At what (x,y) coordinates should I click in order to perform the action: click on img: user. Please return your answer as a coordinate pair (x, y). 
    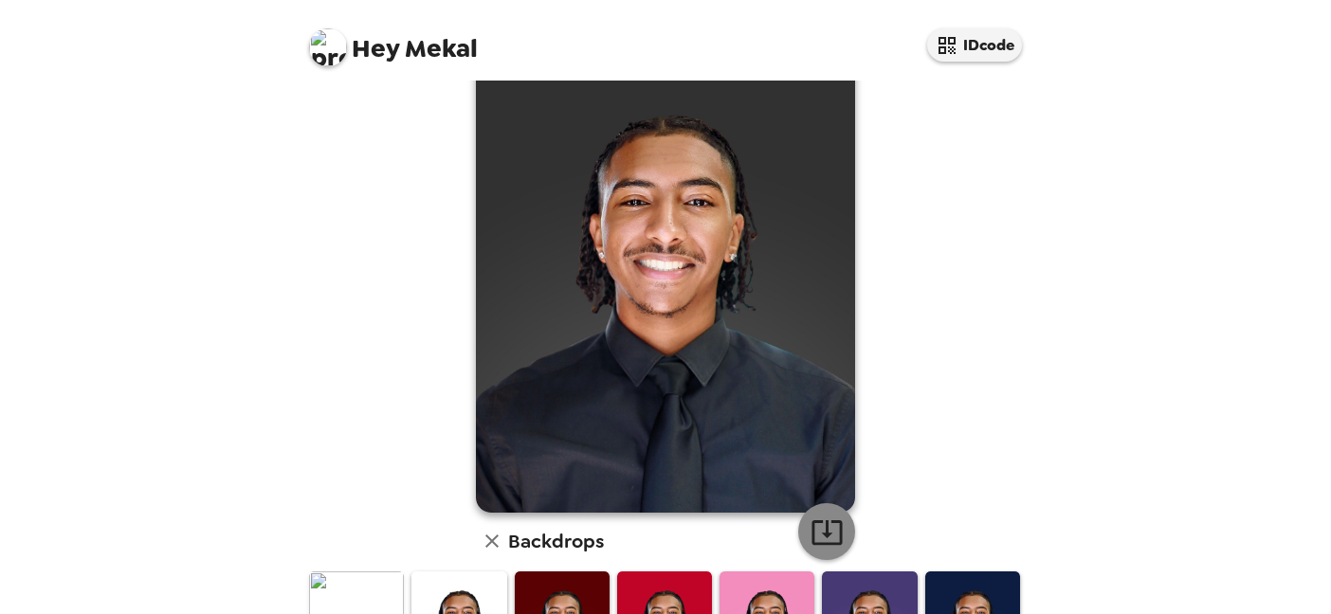
    Looking at the image, I should click on (666, 276).